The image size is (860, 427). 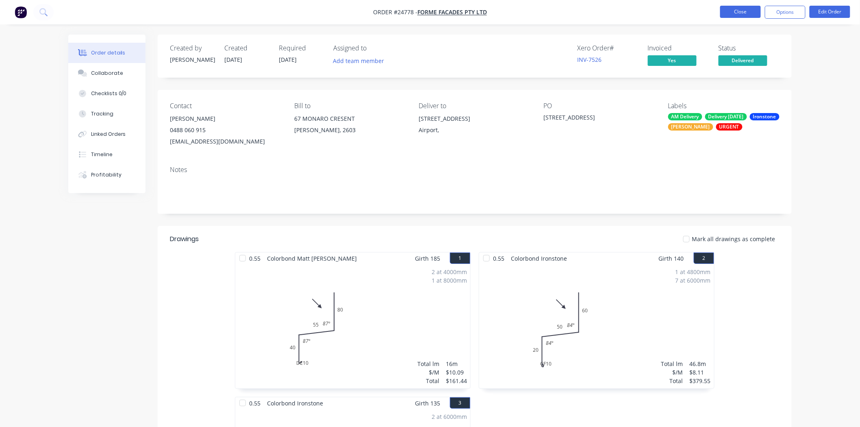 What do you see at coordinates (730, 127) in the screenshot?
I see `div: URGENT` at bounding box center [730, 127].